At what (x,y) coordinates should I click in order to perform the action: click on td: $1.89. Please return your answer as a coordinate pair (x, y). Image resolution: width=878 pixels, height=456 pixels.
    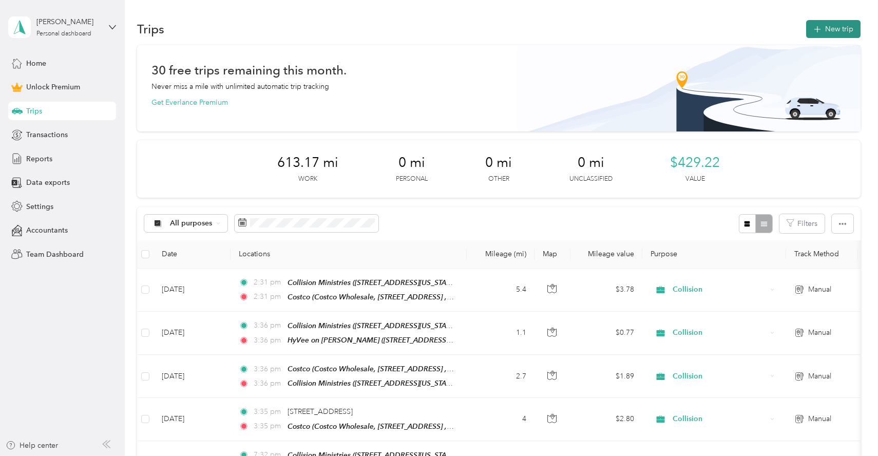
    Looking at the image, I should click on (606, 376).